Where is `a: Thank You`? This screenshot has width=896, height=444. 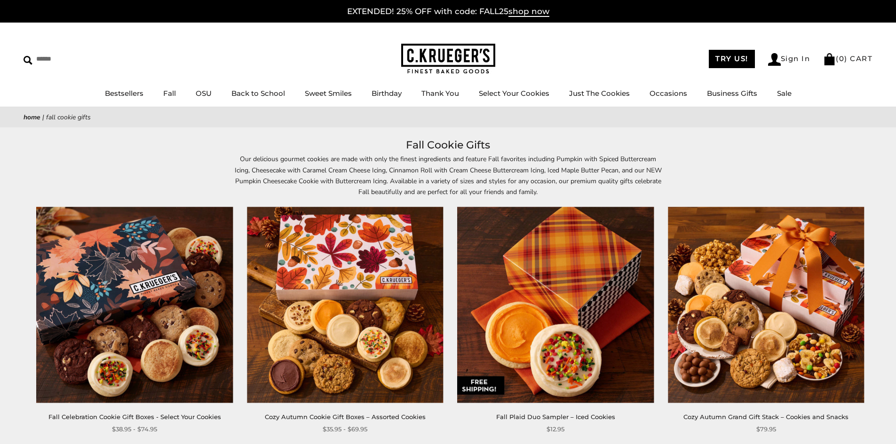
a: Thank You is located at coordinates (440, 93).